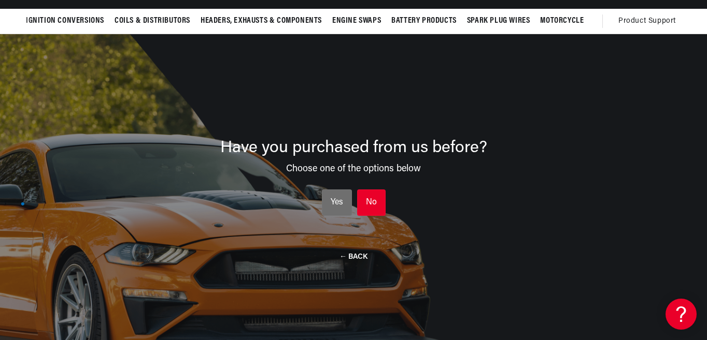  What do you see at coordinates (357, 21) in the screenshot?
I see `summary: Engine Swaps` at bounding box center [357, 21].